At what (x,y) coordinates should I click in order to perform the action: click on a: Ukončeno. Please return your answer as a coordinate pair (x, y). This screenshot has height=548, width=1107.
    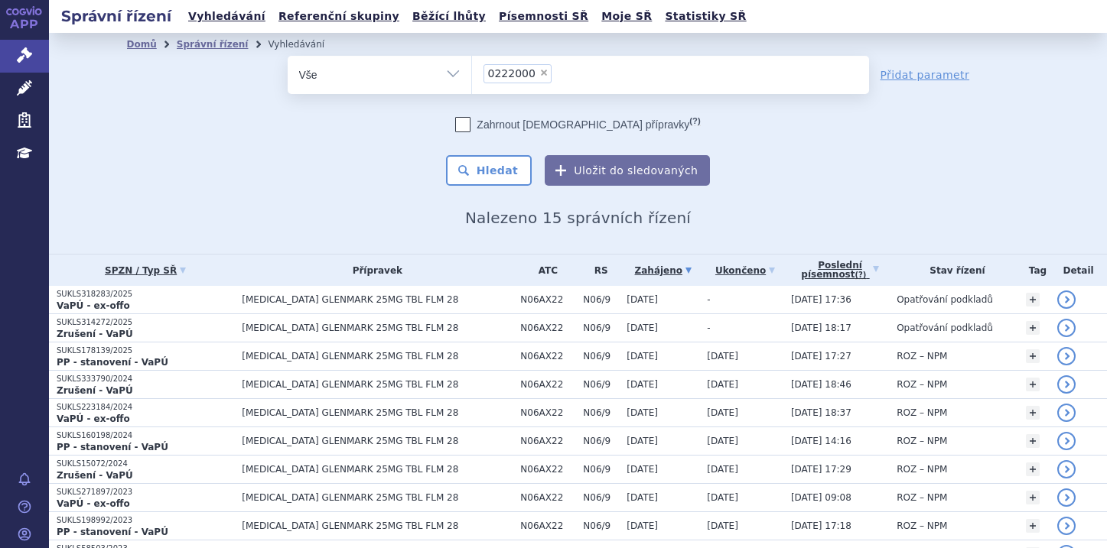
    Looking at the image, I should click on (745, 271).